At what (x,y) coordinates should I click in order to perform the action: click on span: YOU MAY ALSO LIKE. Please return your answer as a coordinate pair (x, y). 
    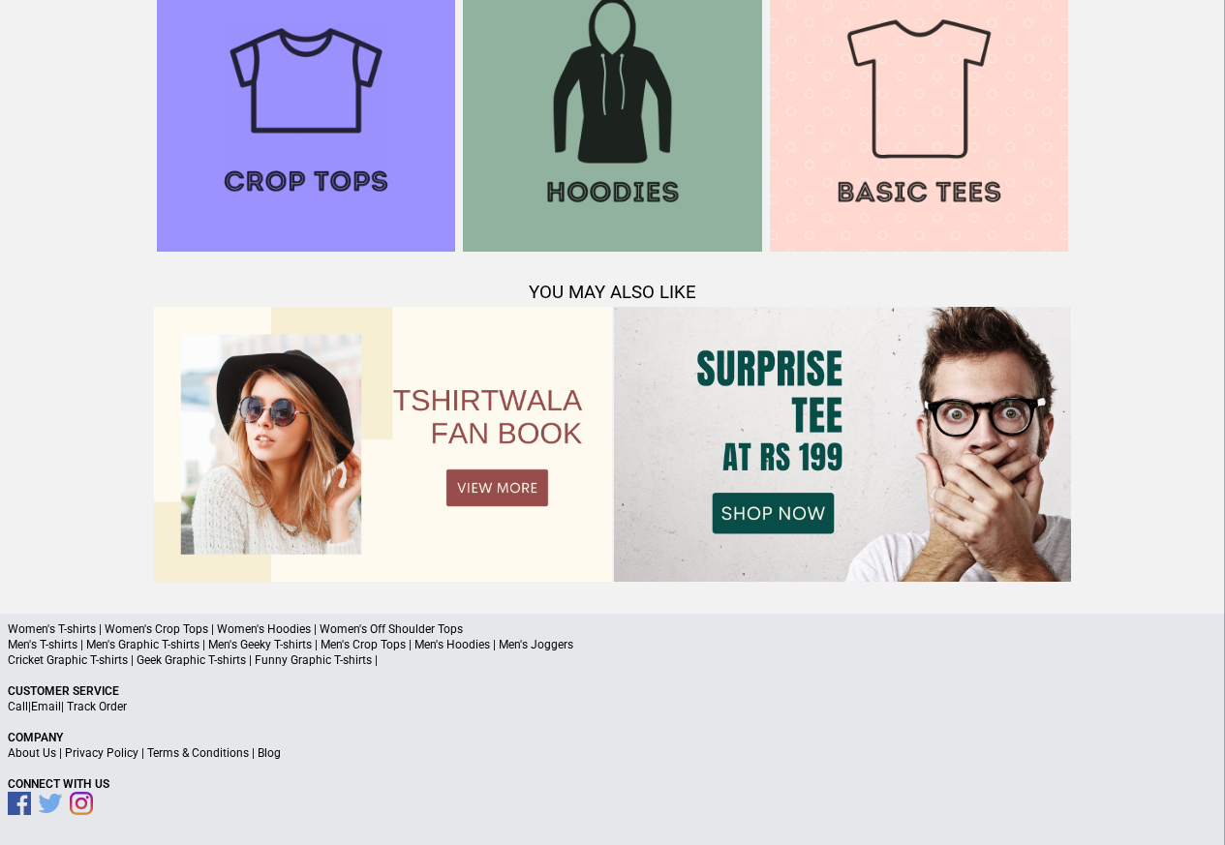
    Looking at the image, I should click on (612, 292).